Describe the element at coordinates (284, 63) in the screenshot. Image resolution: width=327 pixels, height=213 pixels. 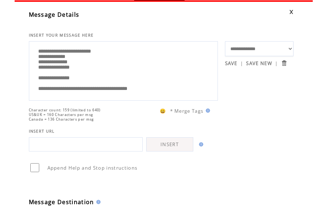
I see `input: Submit` at that location.